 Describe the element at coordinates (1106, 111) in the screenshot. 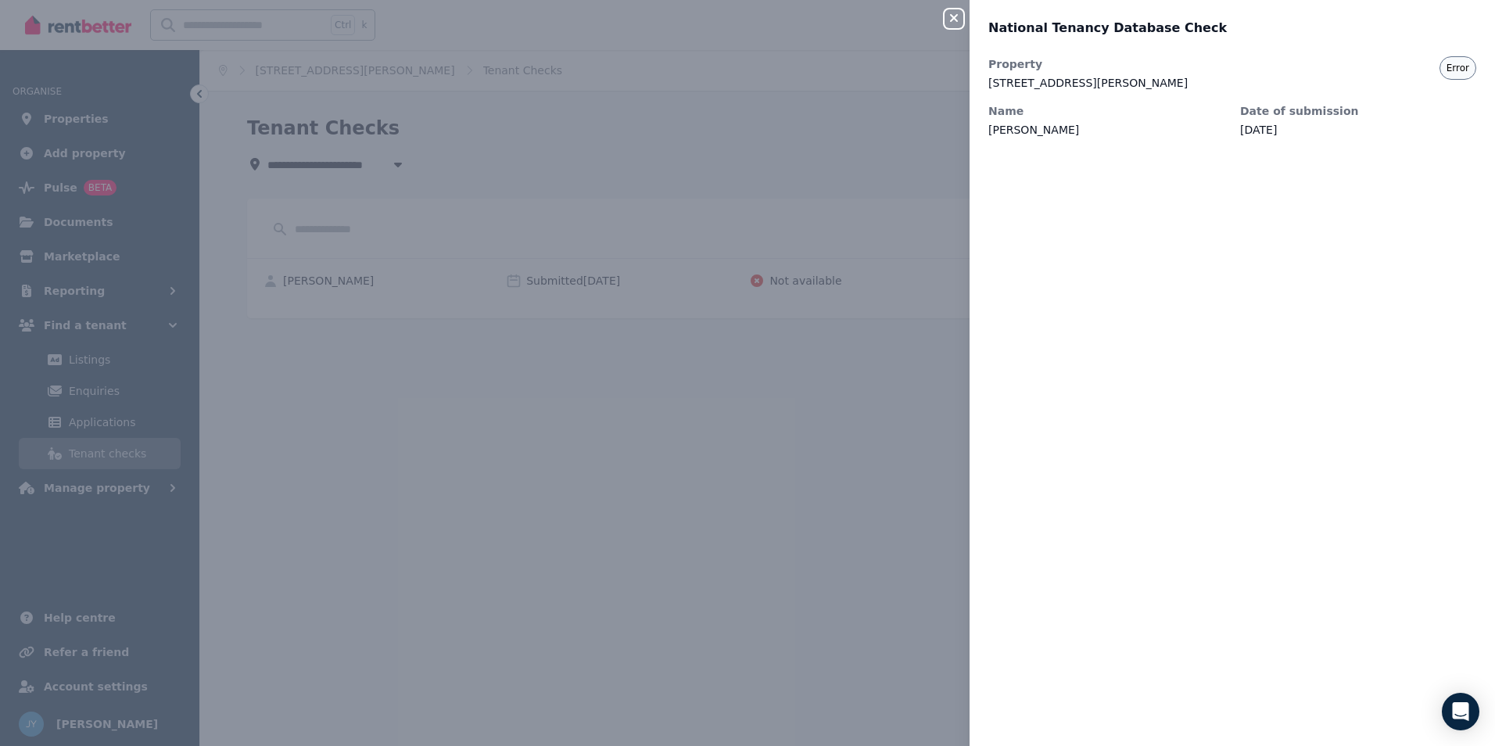

I see `dt: Name` at that location.